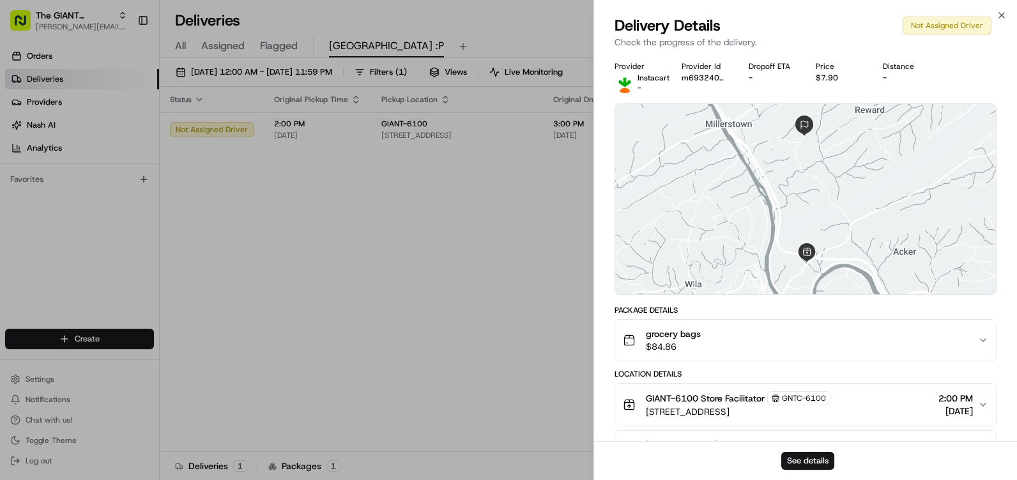 This screenshot has width=1017, height=480. What do you see at coordinates (24, 133) in the screenshot?
I see `img: 1736555255976-a54dd68f-1ca7-489b-9aae-adbdc363a1c4` at bounding box center [24, 133].